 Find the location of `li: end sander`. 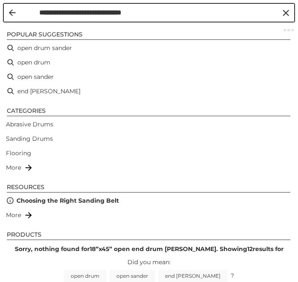

li: end sander is located at coordinates (149, 91).